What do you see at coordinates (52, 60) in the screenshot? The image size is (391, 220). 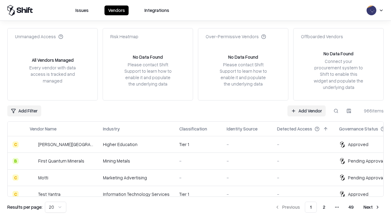 I see `div: All Vendors Managed` at bounding box center [52, 60].